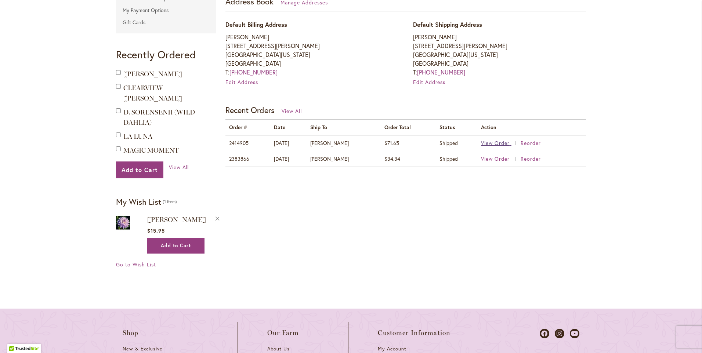 The image size is (702, 353). What do you see at coordinates (159, 117) in the screenshot?
I see `span: D. SORENSENII (WILD DAHLIA)` at bounding box center [159, 117].